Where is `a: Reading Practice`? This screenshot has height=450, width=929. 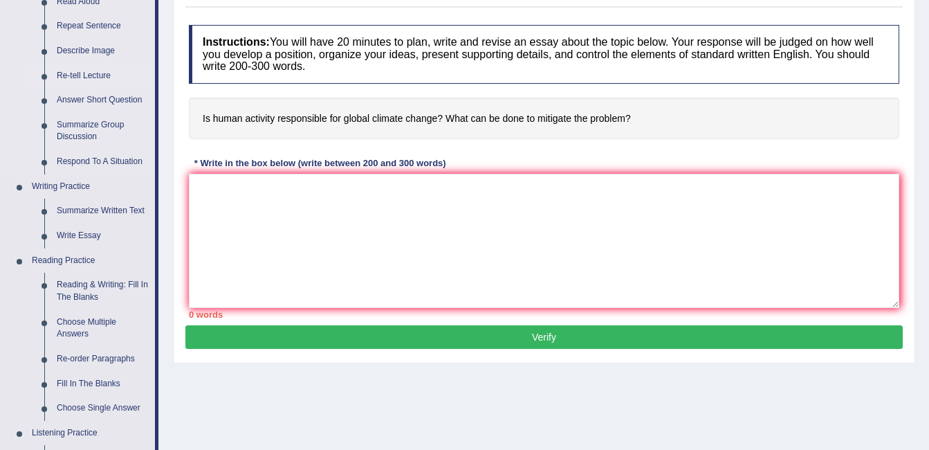 a: Reading Practice is located at coordinates (90, 261).